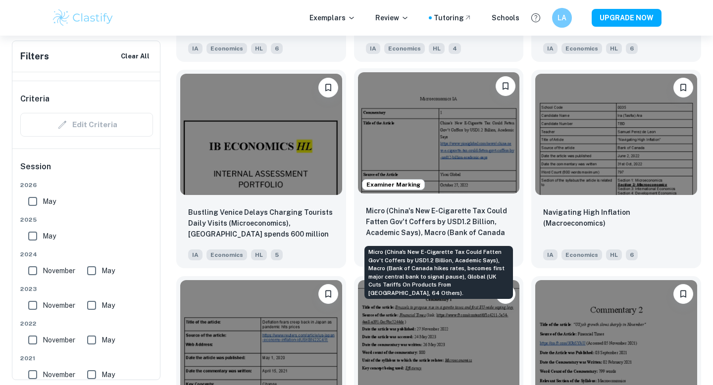 The image size is (713, 385). What do you see at coordinates (87, 125) in the screenshot?
I see `div: Criteria filters are unavailable when searching by topic` at bounding box center [87, 125].